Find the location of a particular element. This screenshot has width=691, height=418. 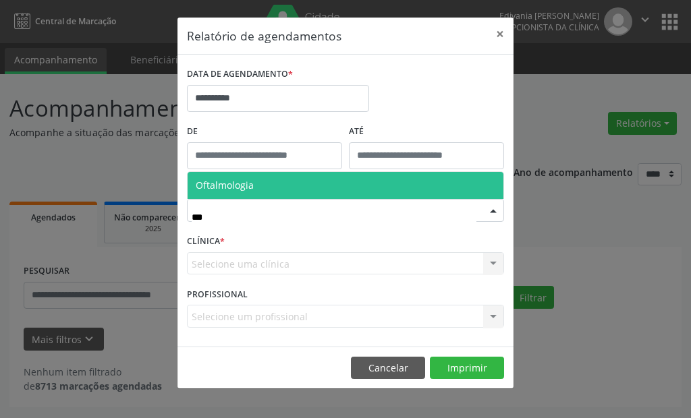

h5: Relatório de agendamentos is located at coordinates (264, 36).